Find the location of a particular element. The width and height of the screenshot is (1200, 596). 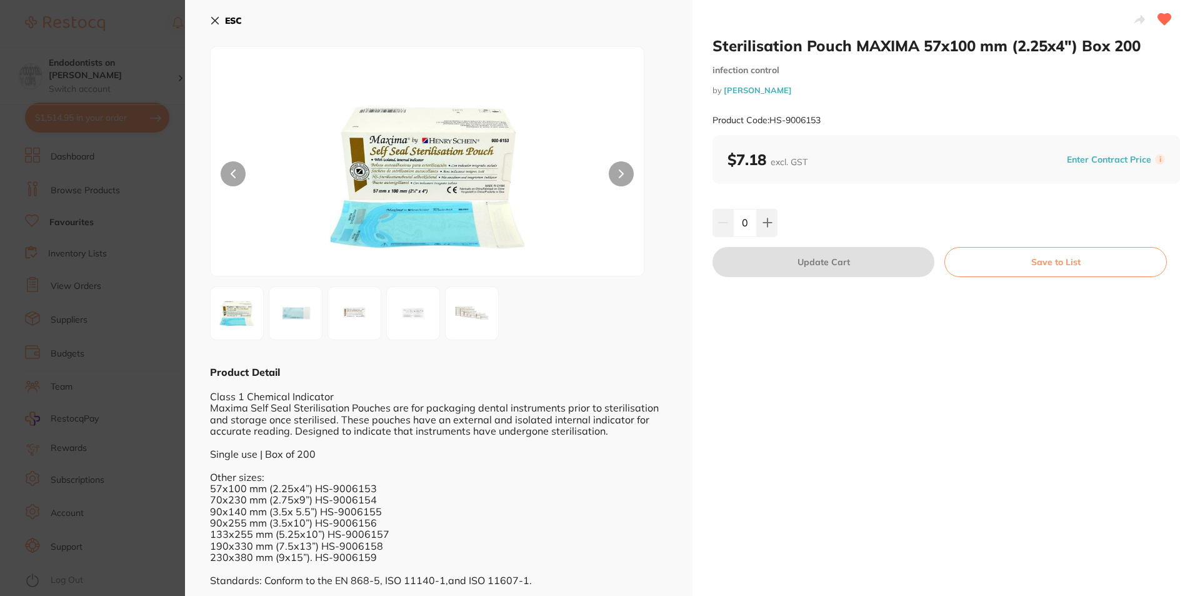

img: NTNfMi5qcGc is located at coordinates (296, 313).